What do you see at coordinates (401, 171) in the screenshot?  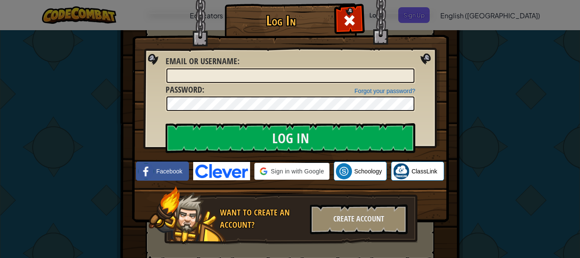 I see `img: classlink-logo-small.png` at bounding box center [401, 171].